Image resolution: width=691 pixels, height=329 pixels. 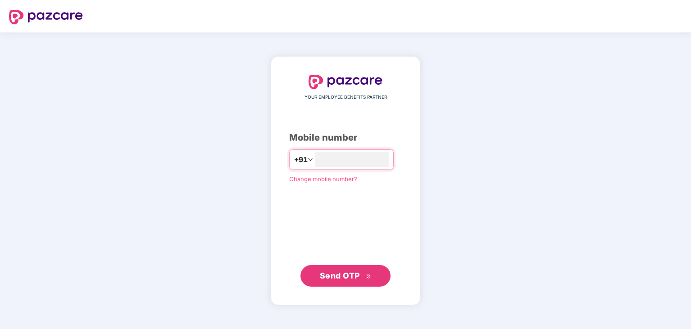 What do you see at coordinates (323, 179) in the screenshot?
I see `a: Change mobile number?` at bounding box center [323, 179].